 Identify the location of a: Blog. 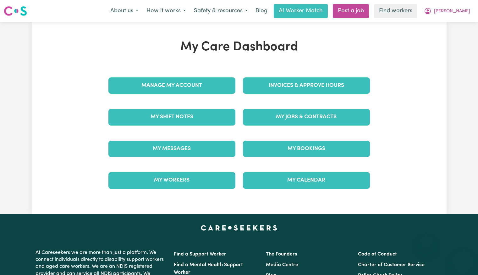
(262, 11).